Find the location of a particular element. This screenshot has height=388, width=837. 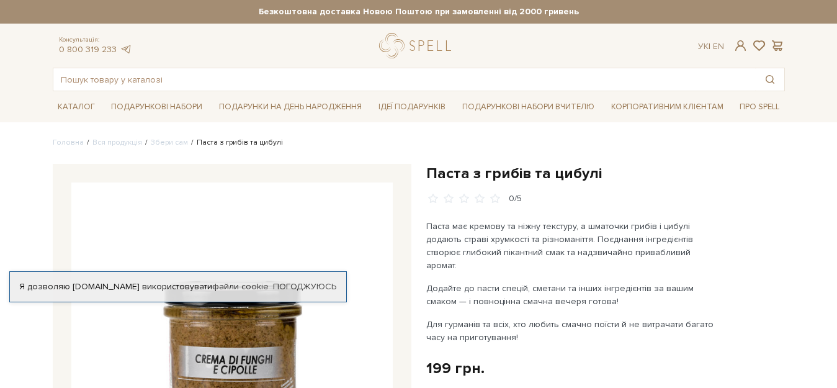

a: Погоджуюсь is located at coordinates (305, 287).